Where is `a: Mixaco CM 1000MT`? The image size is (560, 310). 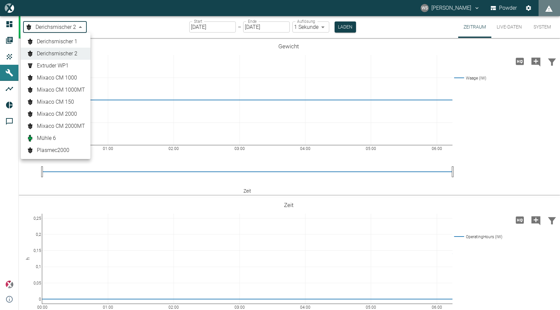
a: Mixaco CM 1000MT is located at coordinates (56, 90).